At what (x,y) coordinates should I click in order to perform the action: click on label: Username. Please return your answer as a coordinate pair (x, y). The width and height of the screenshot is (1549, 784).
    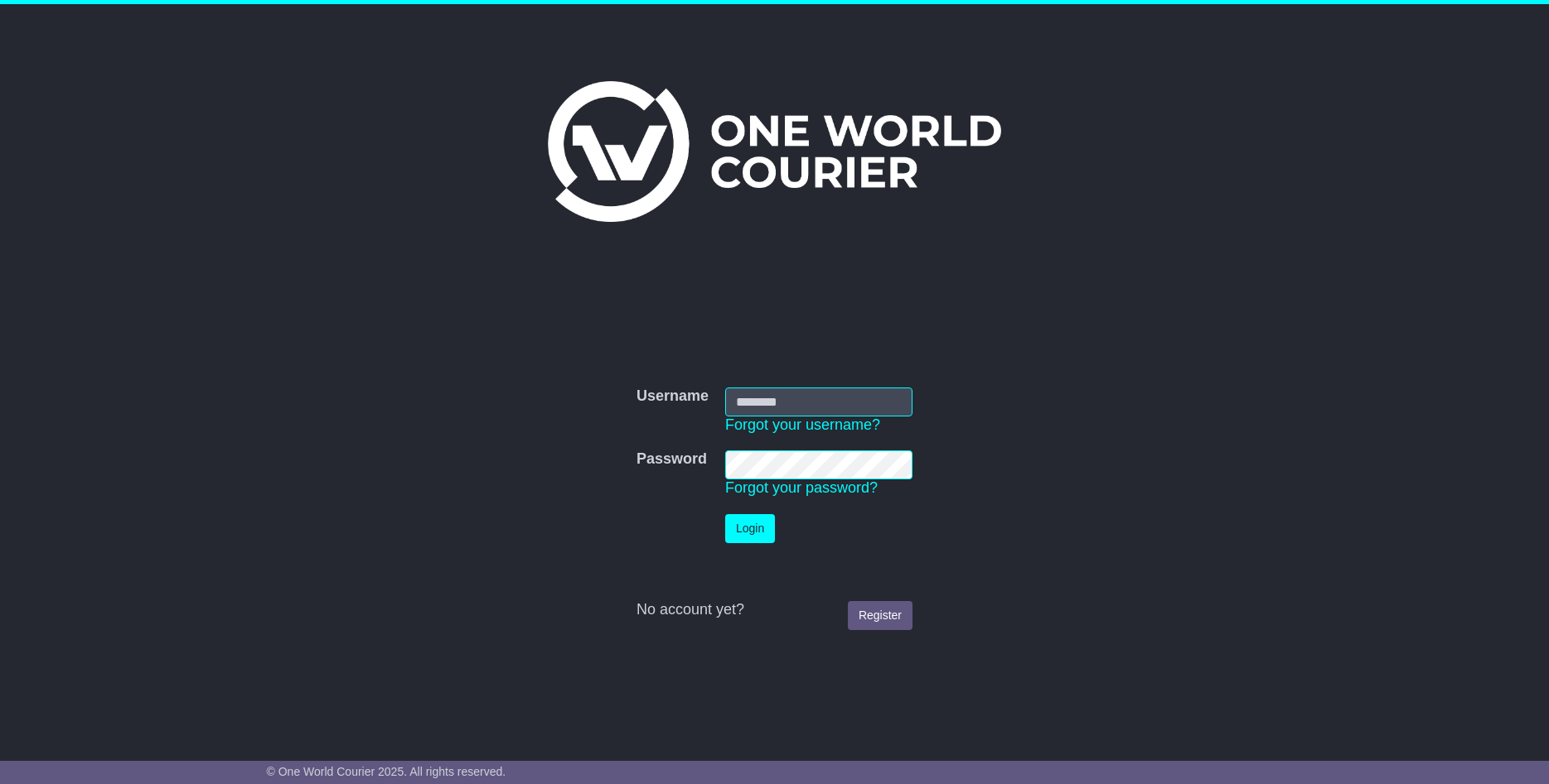
    Looking at the image, I should click on (672, 396).